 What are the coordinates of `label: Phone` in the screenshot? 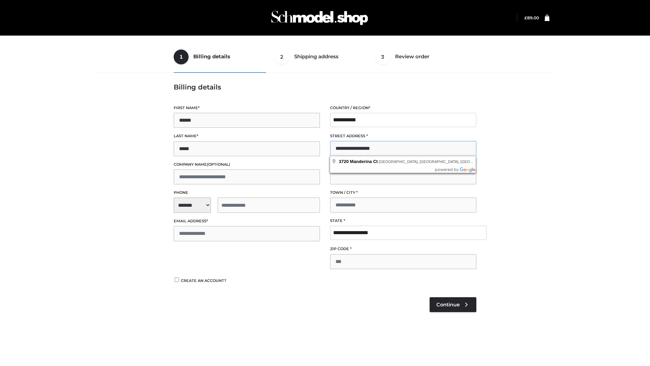 It's located at (247, 192).